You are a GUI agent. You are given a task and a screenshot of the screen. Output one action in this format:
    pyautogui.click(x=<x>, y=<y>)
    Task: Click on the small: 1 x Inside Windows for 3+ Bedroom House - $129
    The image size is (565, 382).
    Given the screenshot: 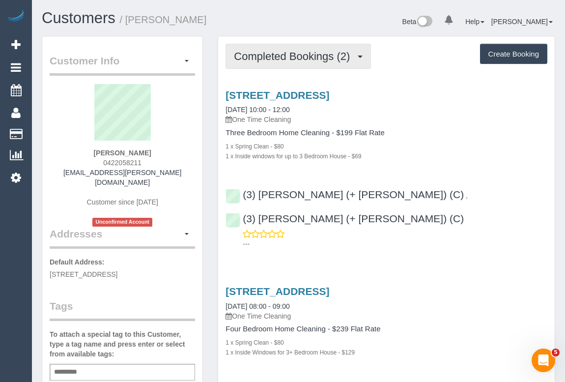 What is the action you would take?
    pyautogui.click(x=290, y=352)
    